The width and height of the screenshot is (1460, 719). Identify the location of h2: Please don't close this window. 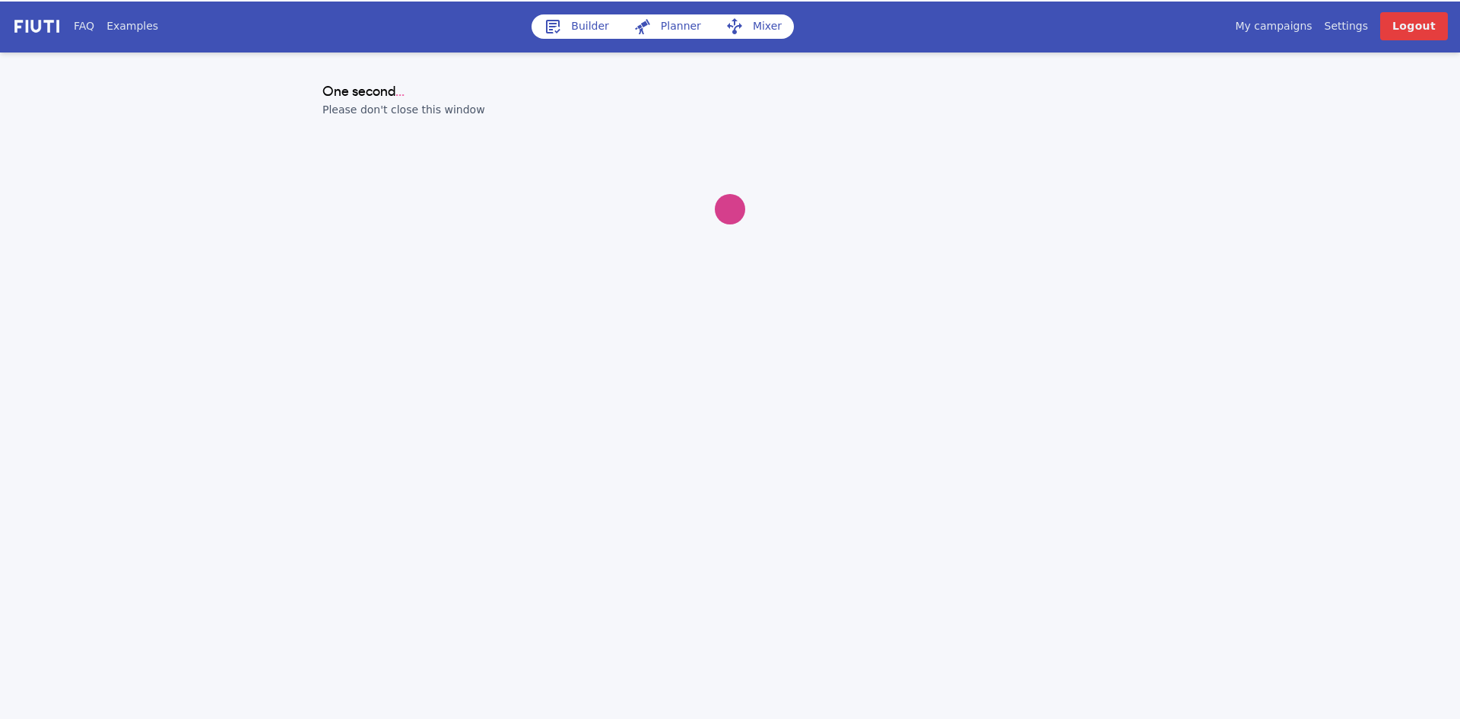
(730, 110).